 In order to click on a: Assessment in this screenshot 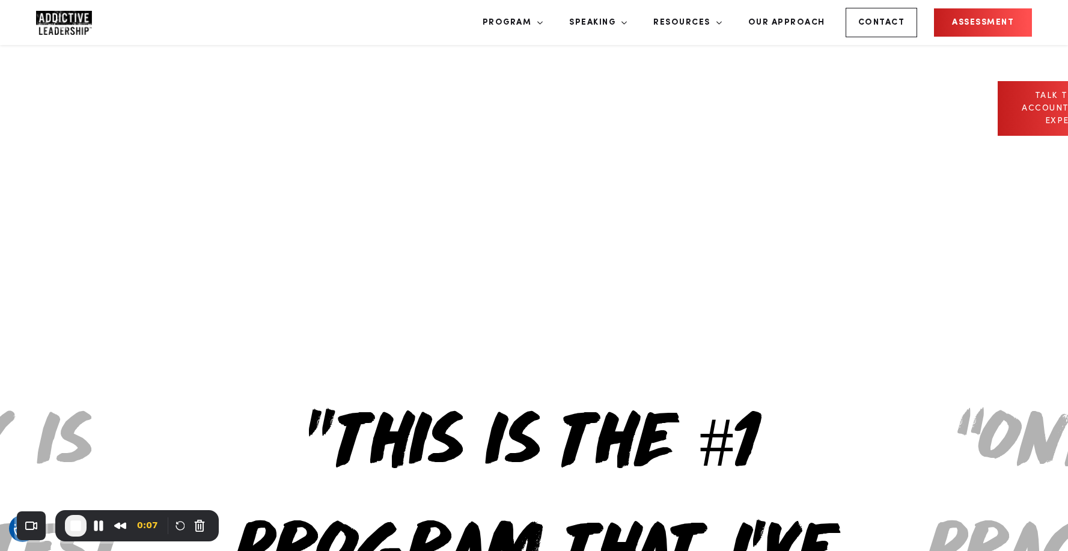, I will do `click(983, 22)`.